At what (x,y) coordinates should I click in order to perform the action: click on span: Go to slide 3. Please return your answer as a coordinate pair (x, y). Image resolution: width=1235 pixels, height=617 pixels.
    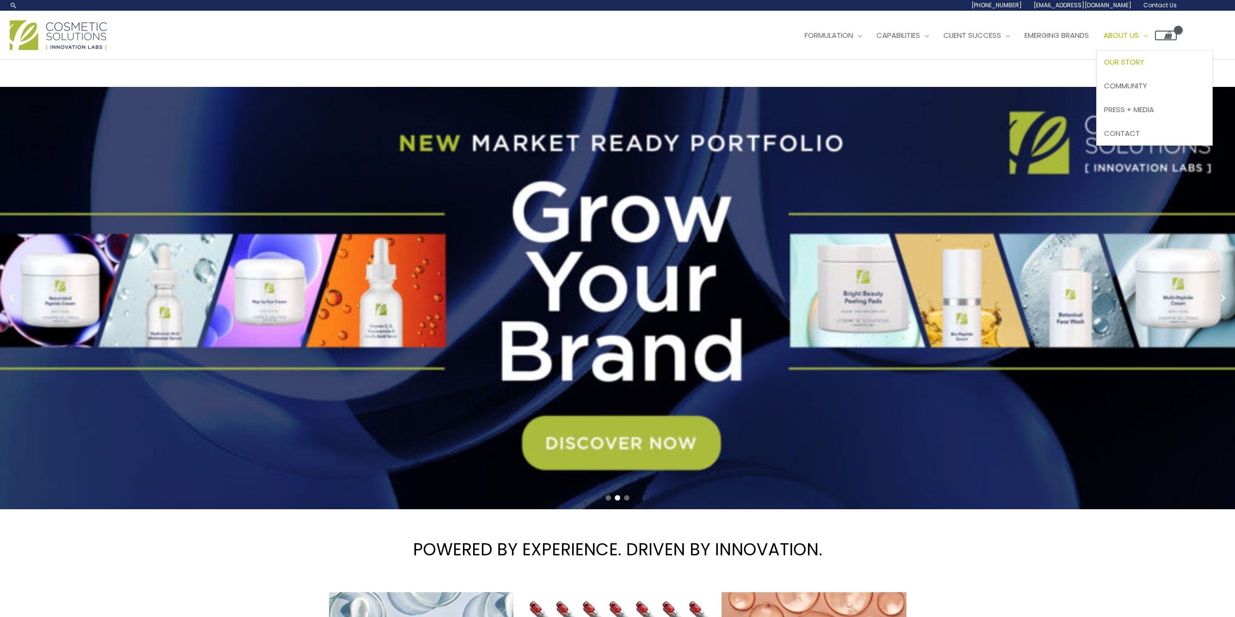
    Looking at the image, I should click on (627, 498).